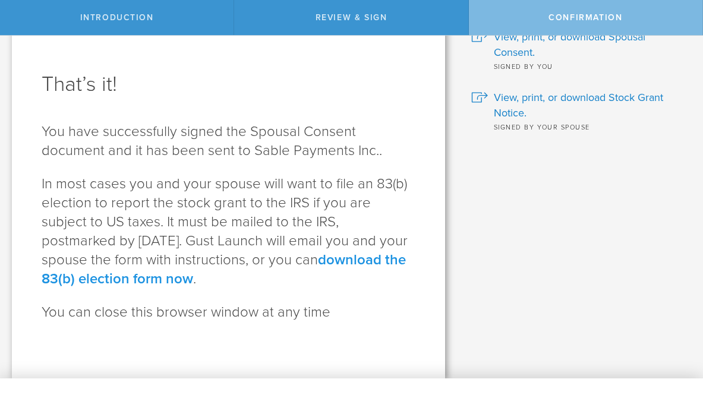  What do you see at coordinates (117, 17) in the screenshot?
I see `span: Introduction` at bounding box center [117, 17].